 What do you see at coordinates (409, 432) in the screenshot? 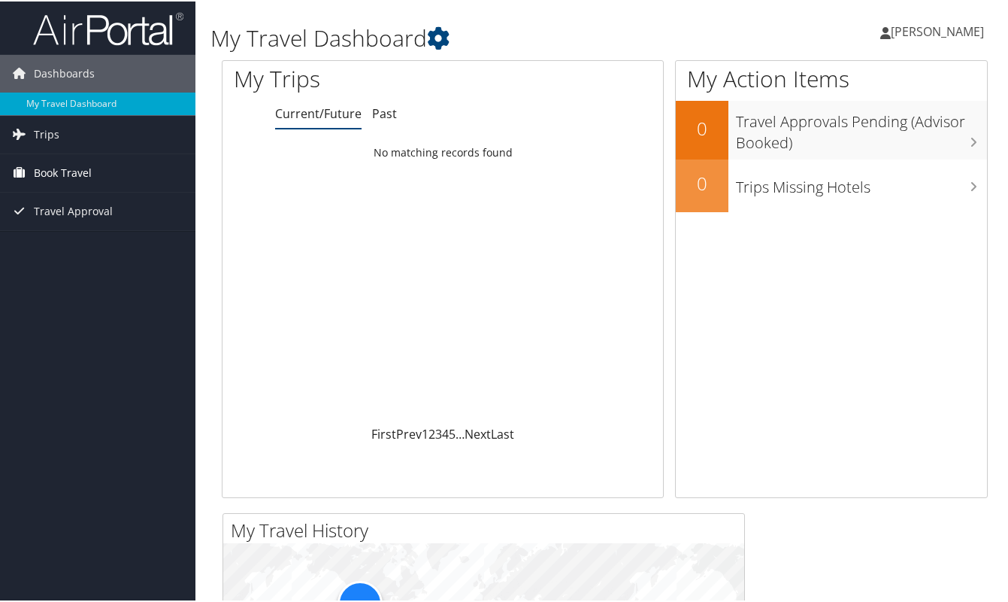
I see `a: Prev` at bounding box center [409, 432].